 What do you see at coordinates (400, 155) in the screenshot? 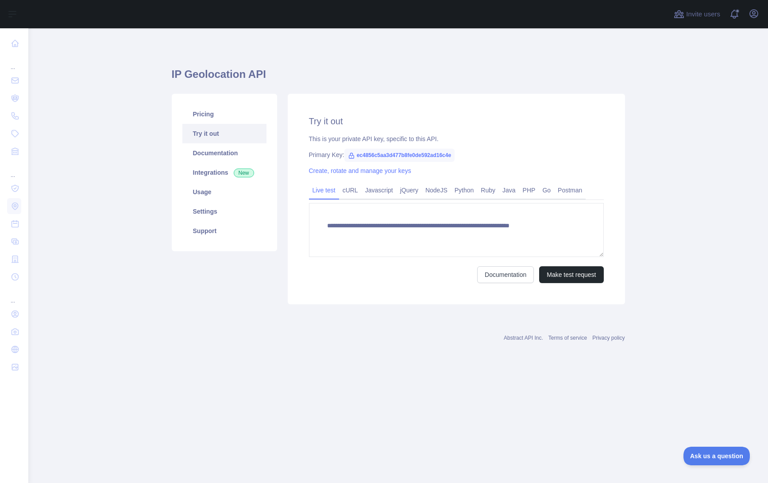
I see `span: ec4856c5aa3d477b8fe0de592ad16c4e` at bounding box center [400, 155].